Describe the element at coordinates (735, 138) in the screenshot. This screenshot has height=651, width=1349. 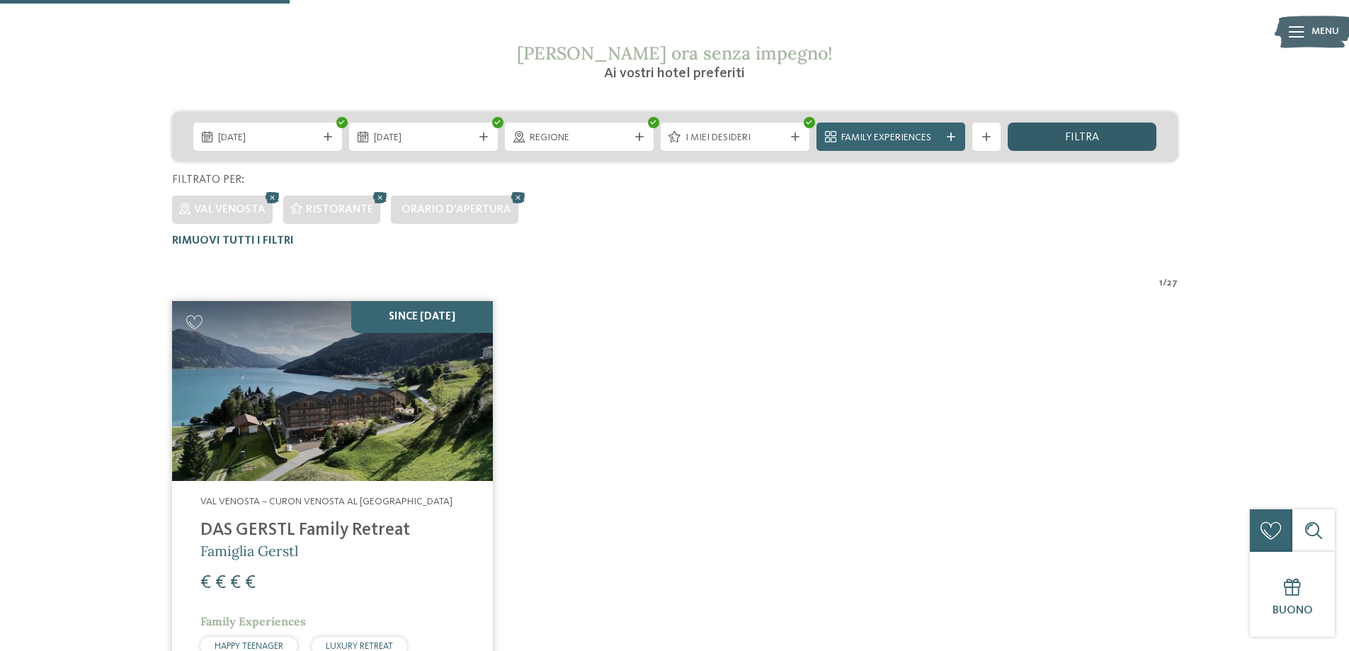
I see `span: I miei desideri` at that location.